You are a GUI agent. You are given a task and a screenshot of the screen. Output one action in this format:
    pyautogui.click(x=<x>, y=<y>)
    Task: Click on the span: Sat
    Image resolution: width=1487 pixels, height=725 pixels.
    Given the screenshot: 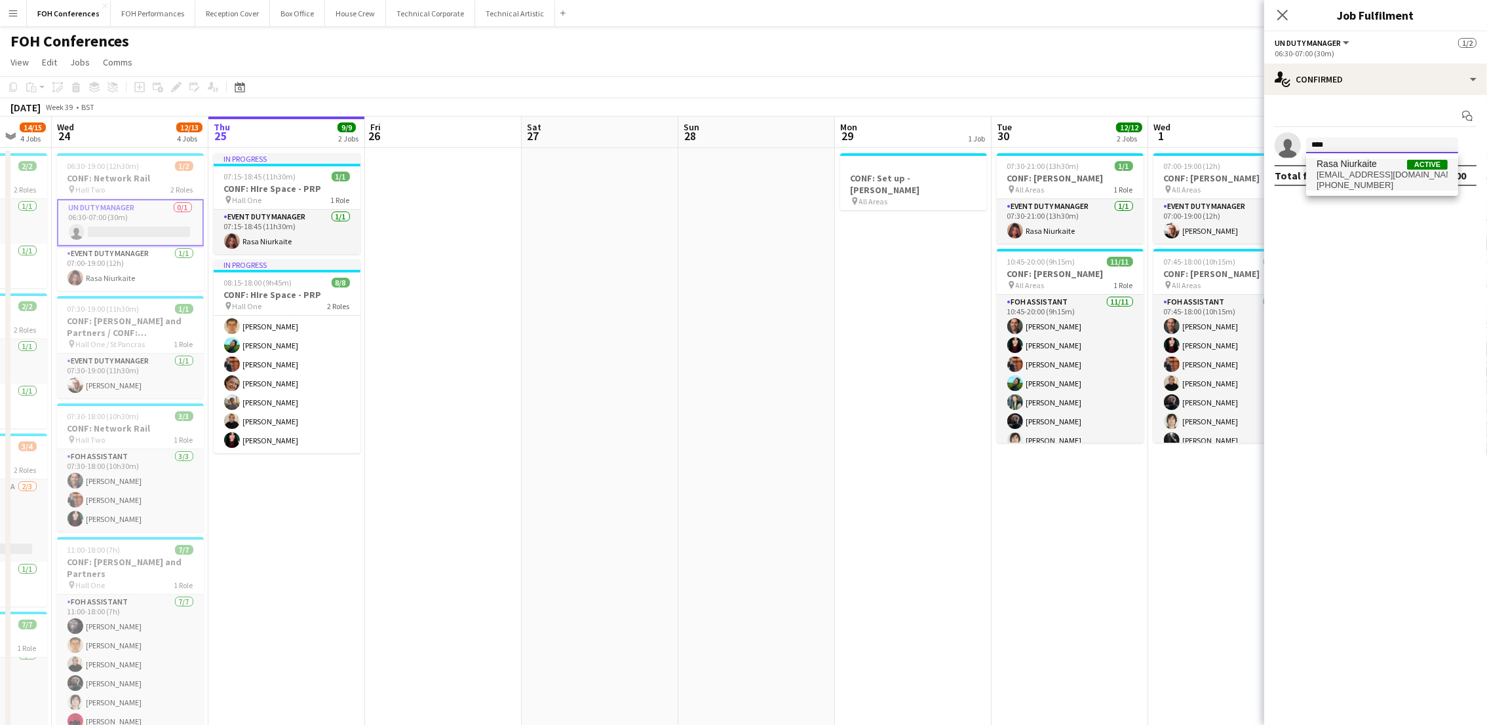 What is the action you would take?
    pyautogui.click(x=534, y=127)
    